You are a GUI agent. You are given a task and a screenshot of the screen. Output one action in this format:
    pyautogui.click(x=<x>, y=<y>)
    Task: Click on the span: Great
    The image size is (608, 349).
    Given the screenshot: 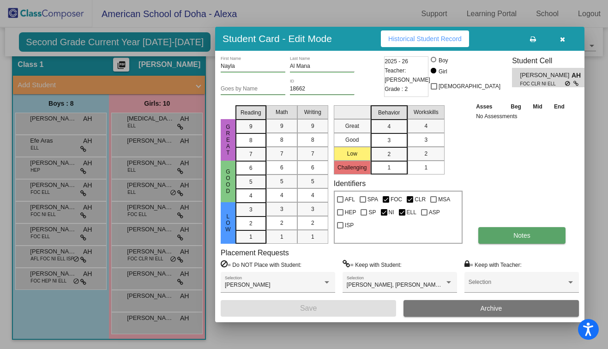 What is the action you would take?
    pyautogui.click(x=228, y=140)
    